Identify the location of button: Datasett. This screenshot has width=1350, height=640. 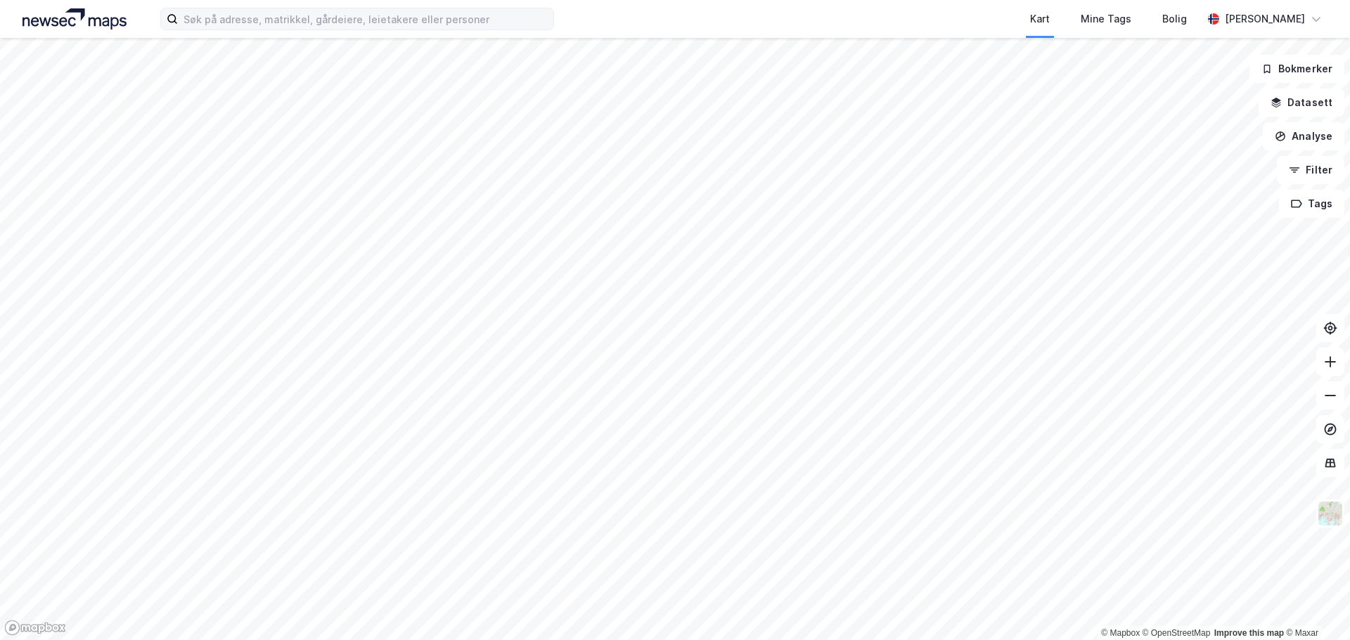
(1301, 103).